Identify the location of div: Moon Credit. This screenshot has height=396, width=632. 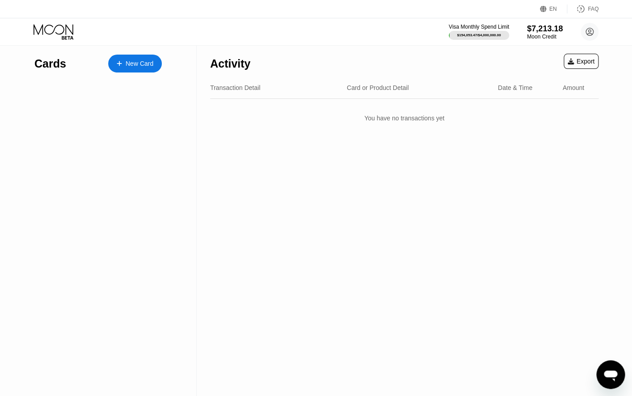
(545, 37).